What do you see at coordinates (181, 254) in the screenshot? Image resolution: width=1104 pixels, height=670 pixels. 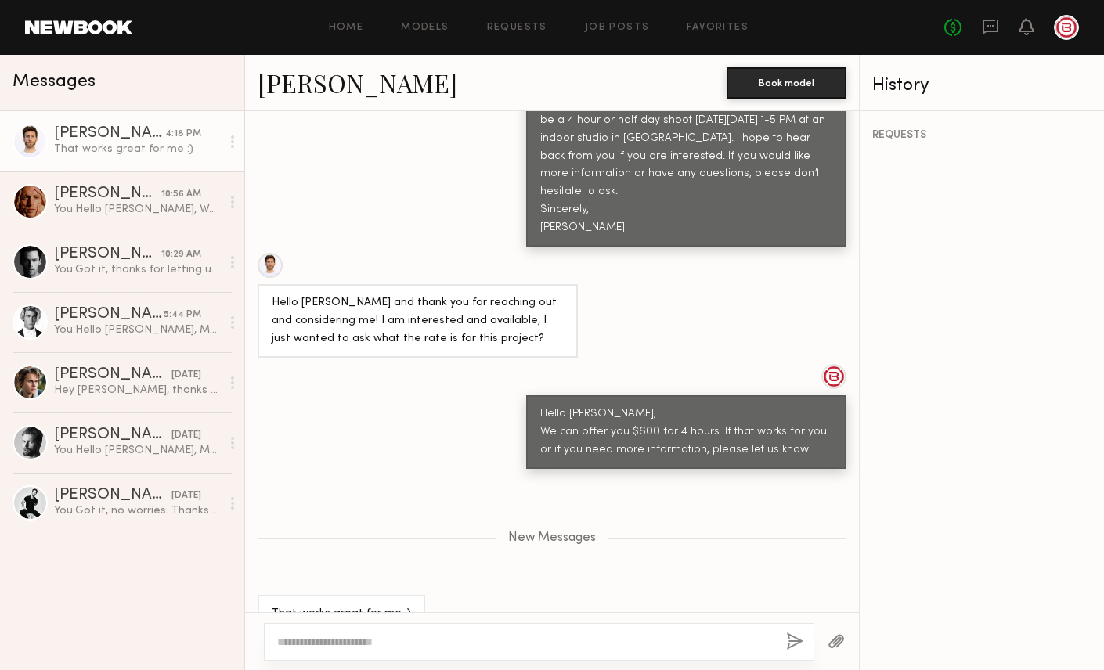 I see `div: 10:29 AM` at bounding box center [181, 254].